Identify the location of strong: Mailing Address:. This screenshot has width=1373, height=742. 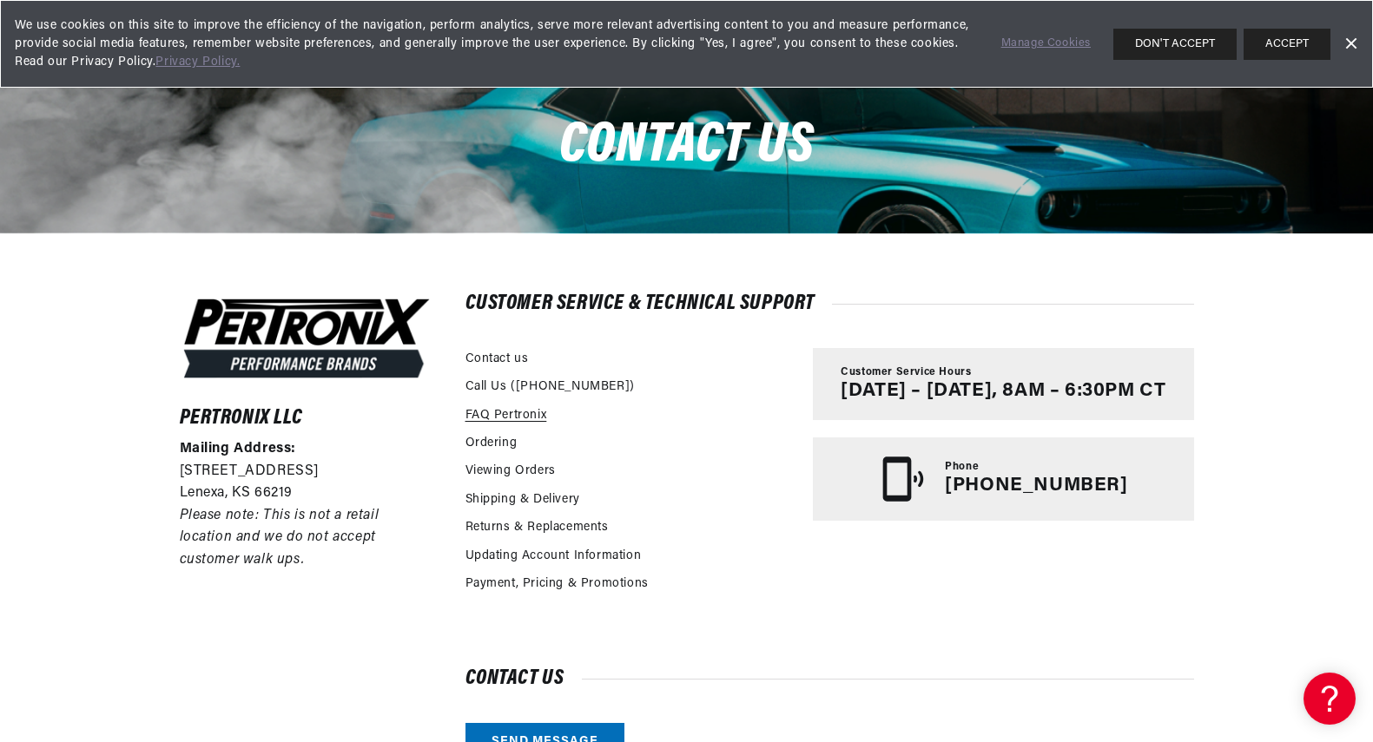
(238, 449).